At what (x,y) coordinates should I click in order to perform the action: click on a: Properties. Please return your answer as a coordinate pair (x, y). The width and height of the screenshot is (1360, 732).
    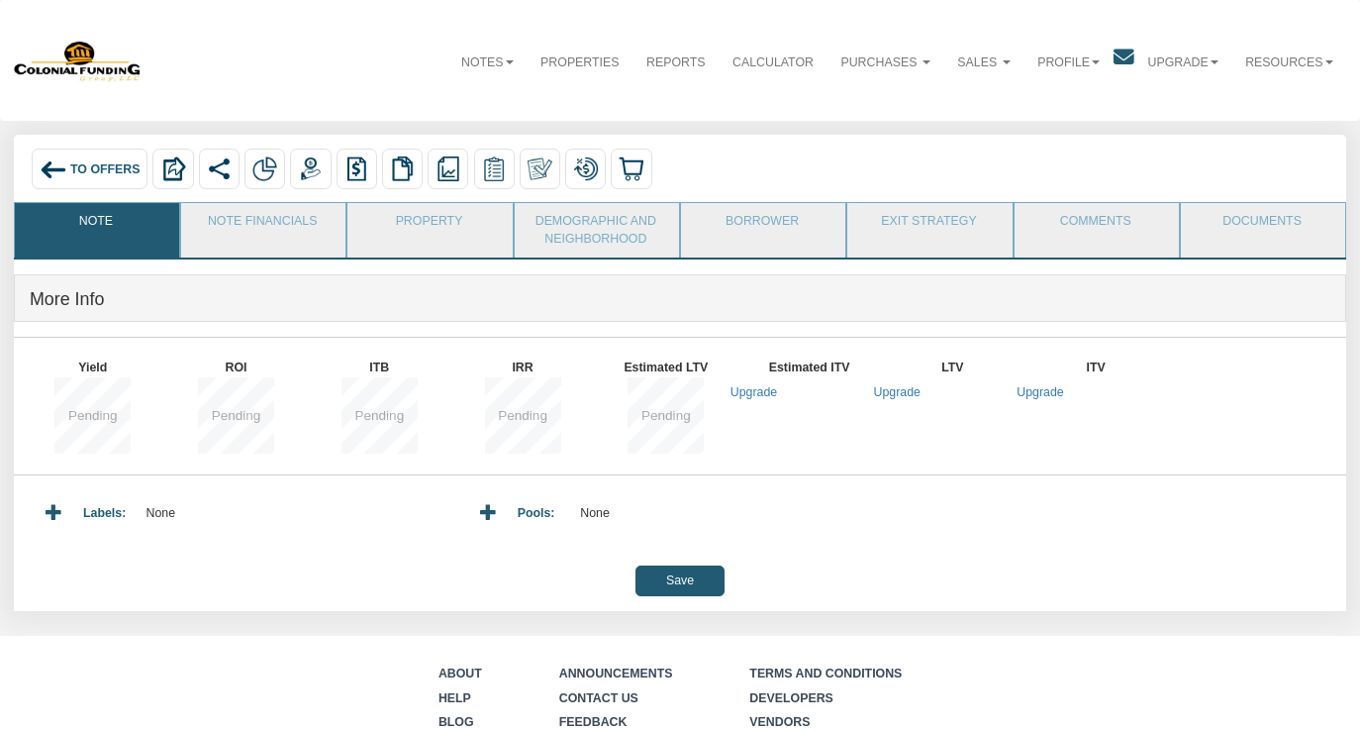
    Looking at the image, I should click on (579, 61).